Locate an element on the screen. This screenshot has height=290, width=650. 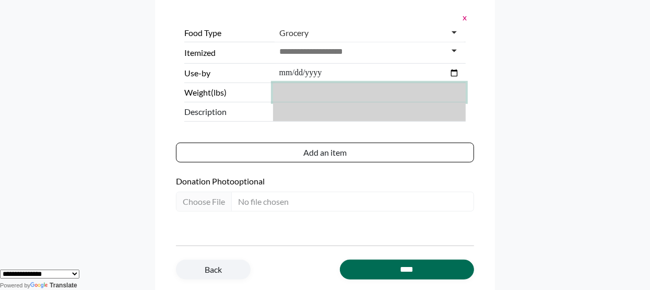
button: Add an item is located at coordinates (325, 152).